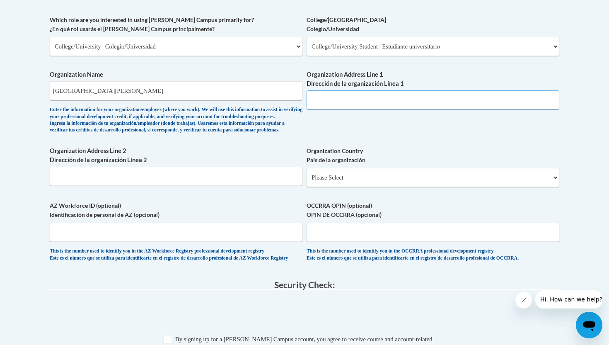 This screenshot has height=345, width=609. Describe the element at coordinates (176, 155) in the screenshot. I see `label: Organization Address Line 2 Dirección de la organización Línea 2` at that location.